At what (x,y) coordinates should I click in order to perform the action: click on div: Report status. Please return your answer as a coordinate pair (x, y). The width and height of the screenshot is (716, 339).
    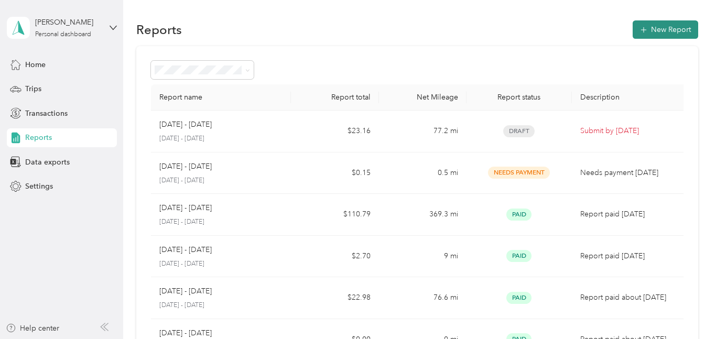
    Looking at the image, I should click on (519, 97).